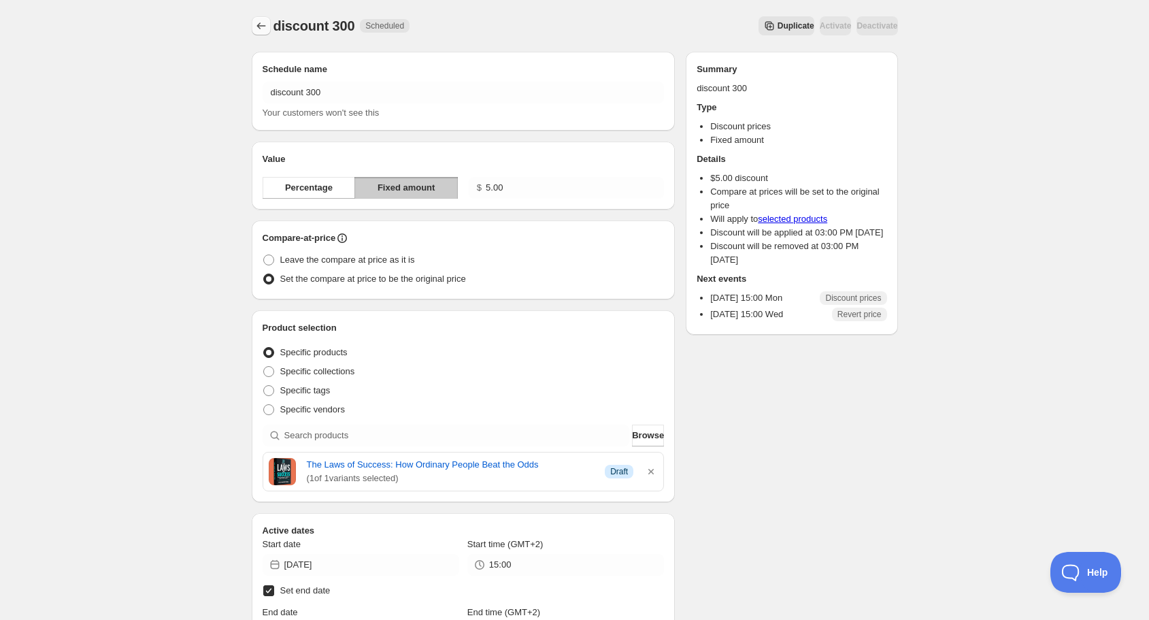  What do you see at coordinates (791, 108) in the screenshot?
I see `h2: Type` at bounding box center [791, 108].